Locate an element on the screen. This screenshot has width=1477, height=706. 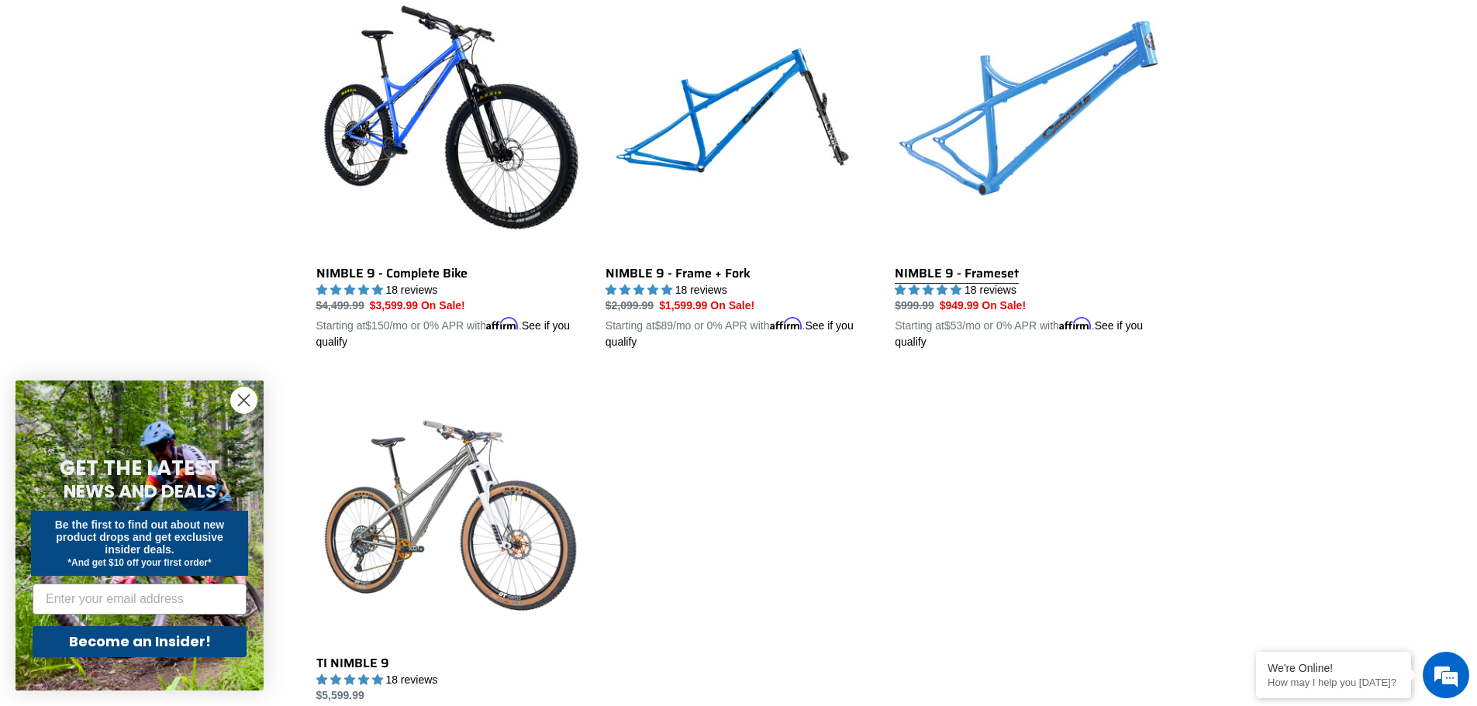
input: Enter your email address is located at coordinates (140, 599).